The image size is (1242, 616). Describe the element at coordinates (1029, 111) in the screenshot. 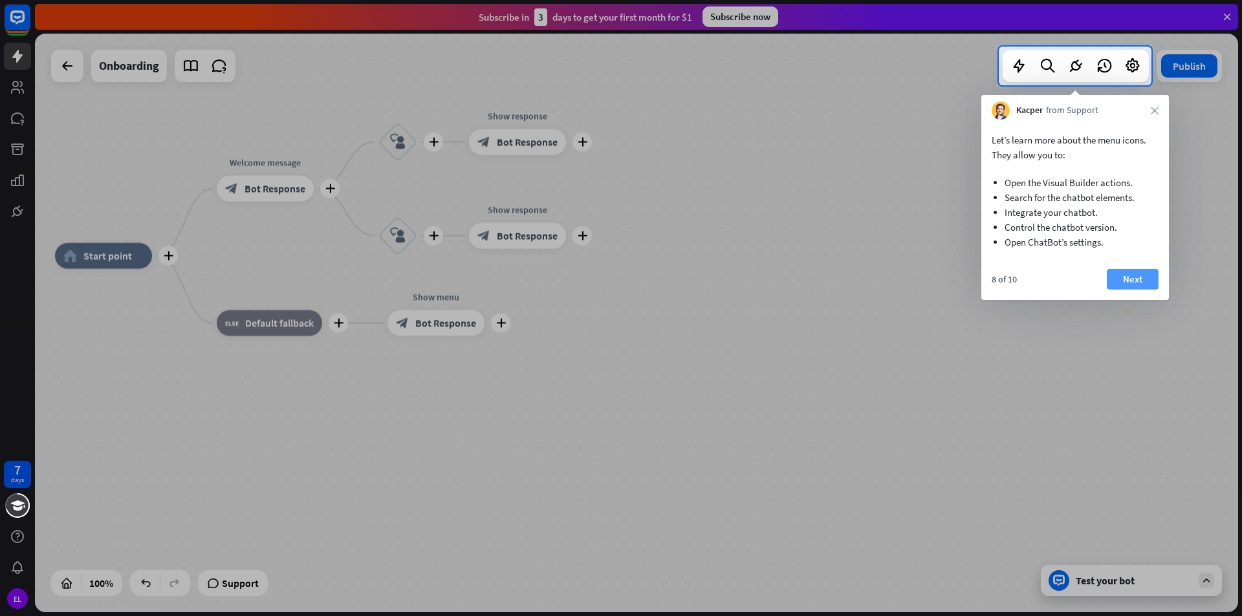

I see `span: Kacper` at that location.